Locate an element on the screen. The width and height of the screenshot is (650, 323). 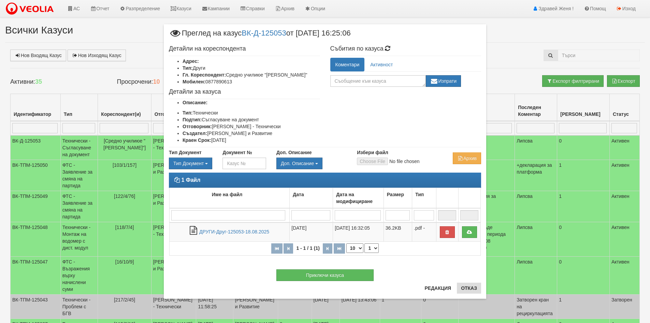
li: Технически is located at coordinates (251, 113).